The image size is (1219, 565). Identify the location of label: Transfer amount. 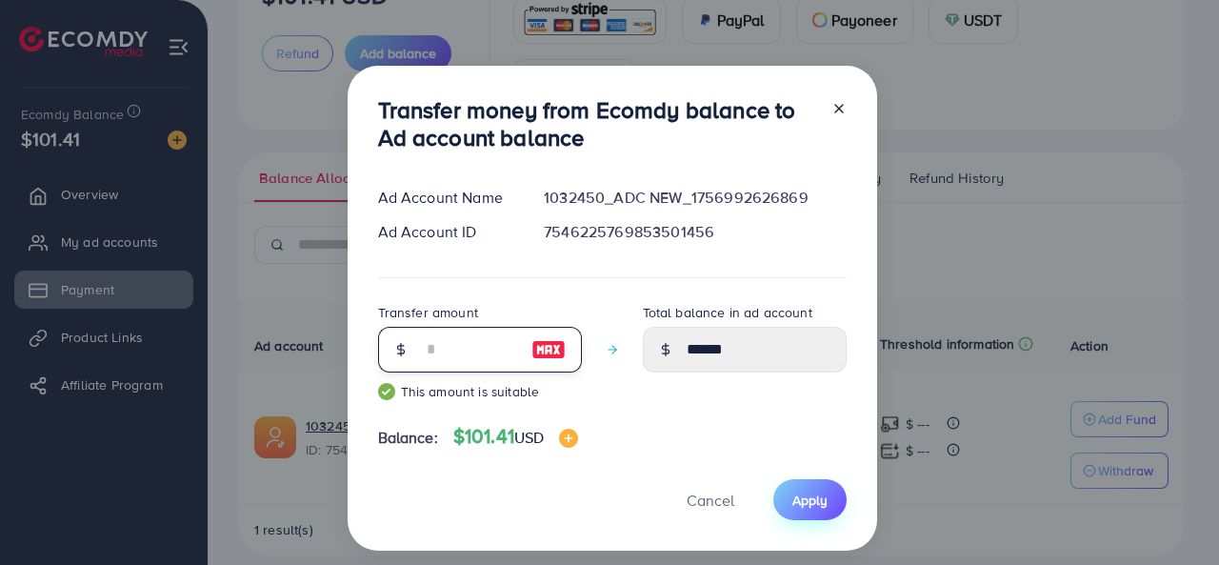
(428, 312).